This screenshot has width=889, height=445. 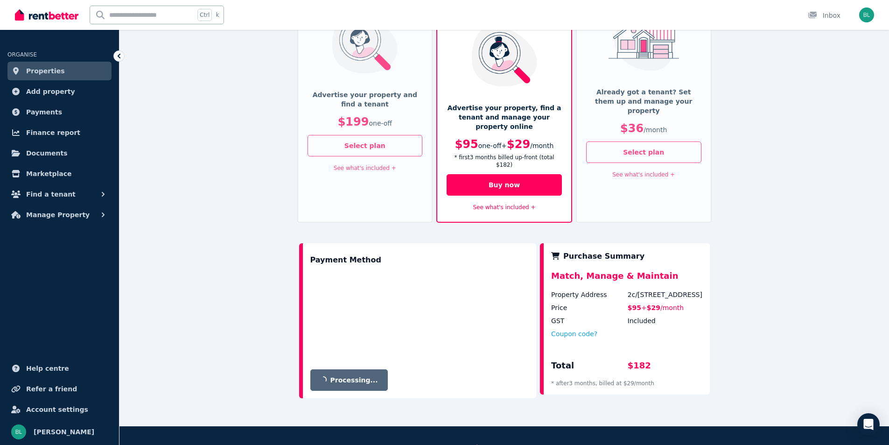 What do you see at coordinates (49, 174) in the screenshot?
I see `span: Marketplace` at bounding box center [49, 174].